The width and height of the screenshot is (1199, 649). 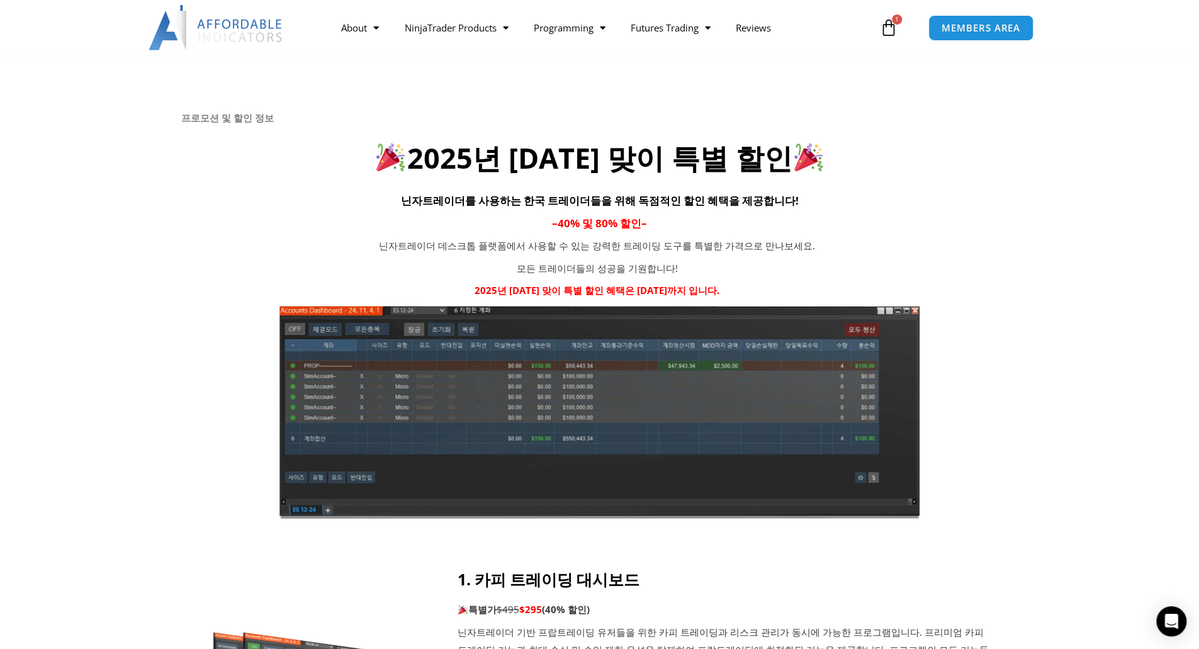 What do you see at coordinates (360, 28) in the screenshot?
I see `a: About` at bounding box center [360, 28].